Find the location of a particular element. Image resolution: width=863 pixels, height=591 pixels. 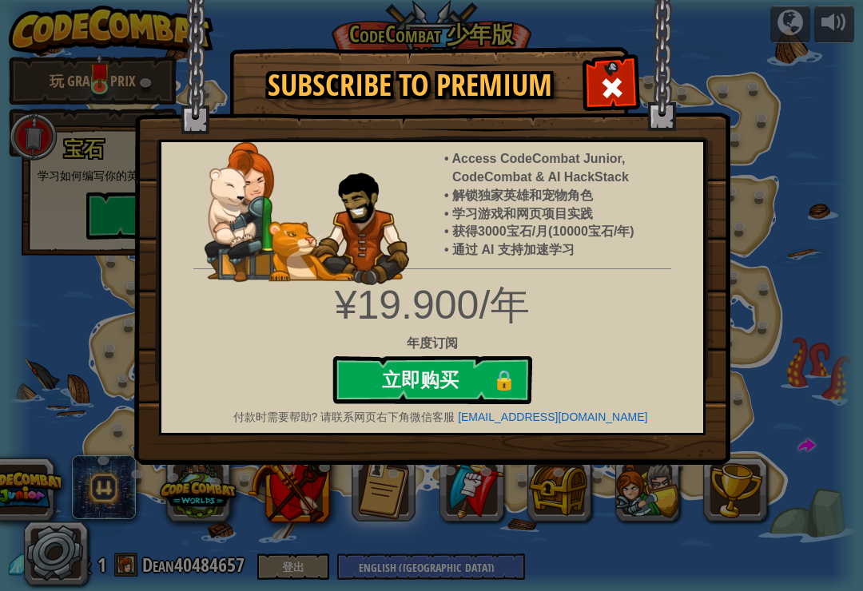

span: 付款时需要帮助? 请联系网页右下角微信客服 is located at coordinates (344, 417).